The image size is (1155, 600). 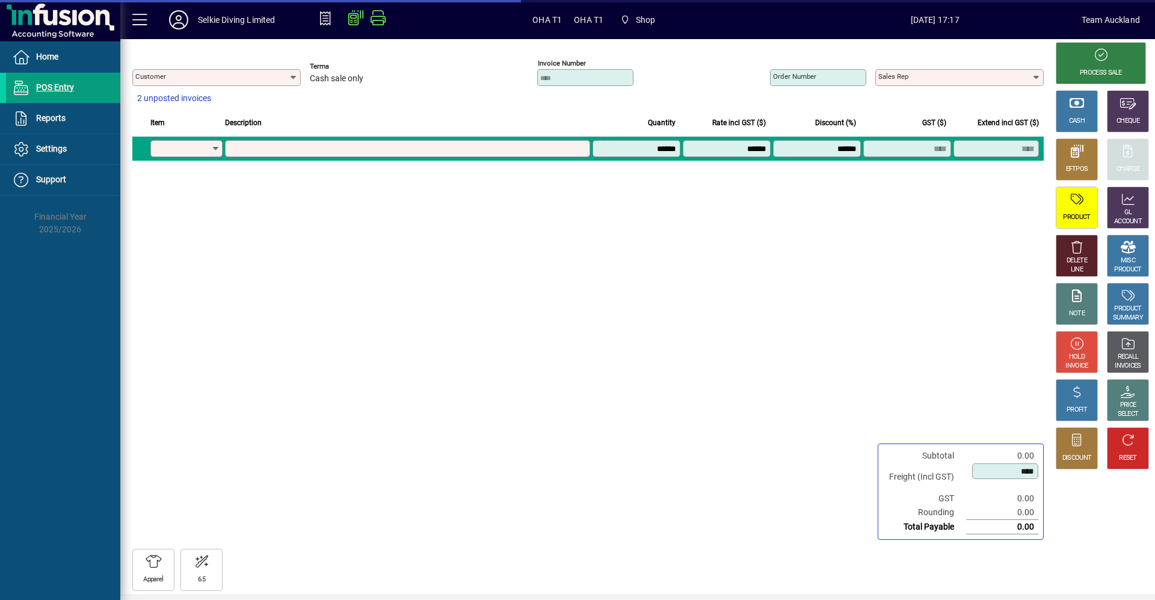 I want to click on mat-label: Customer, so click(x=150, y=76).